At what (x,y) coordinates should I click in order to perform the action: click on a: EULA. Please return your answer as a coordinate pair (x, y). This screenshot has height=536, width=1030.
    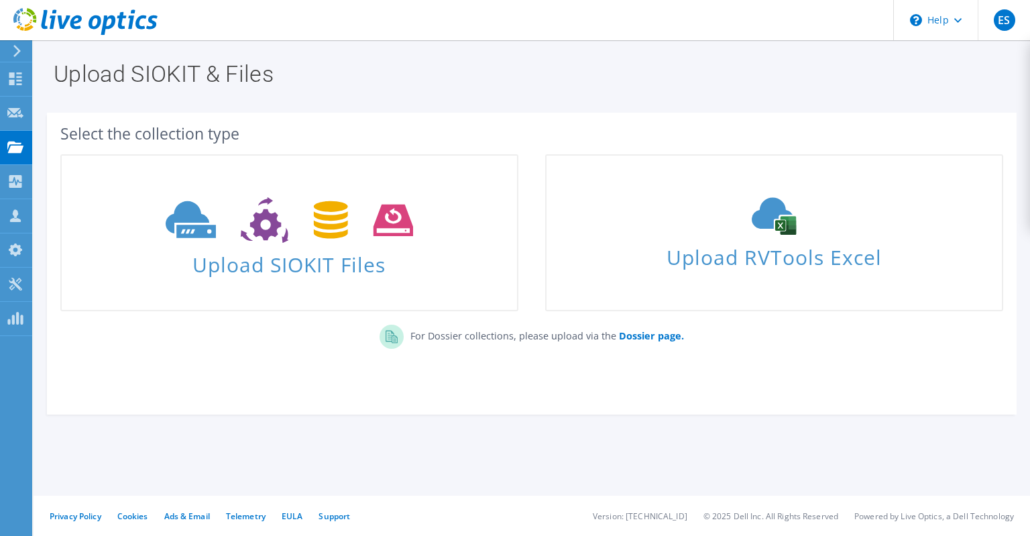
    Looking at the image, I should click on (292, 515).